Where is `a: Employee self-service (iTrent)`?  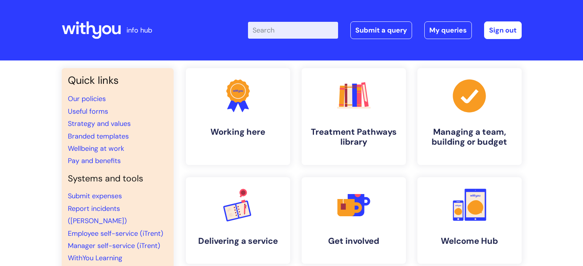
a: Employee self-service (iTrent) is located at coordinates (115, 234).